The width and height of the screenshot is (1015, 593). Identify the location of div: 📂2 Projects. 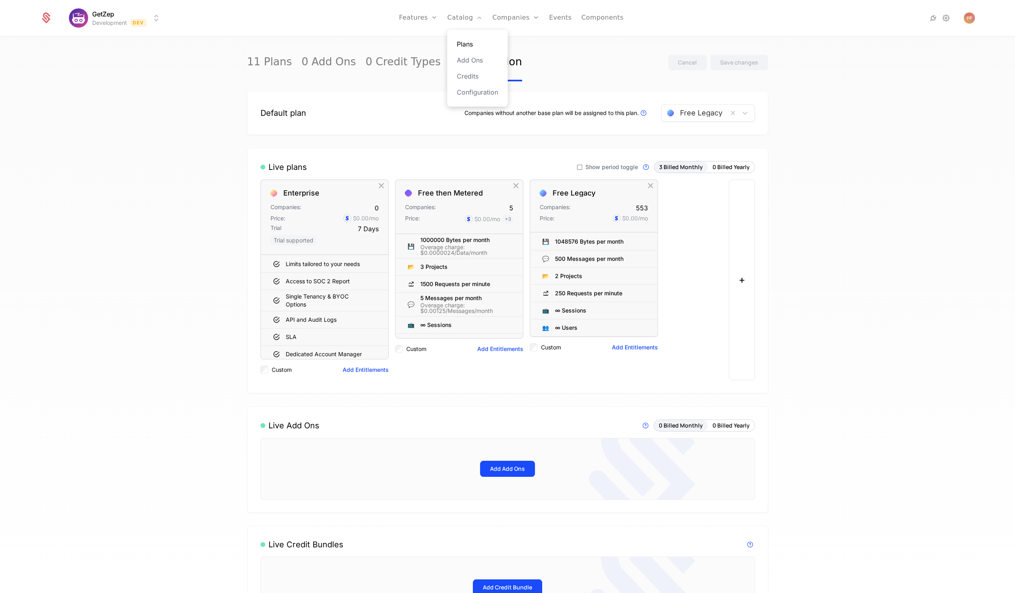
(594, 276).